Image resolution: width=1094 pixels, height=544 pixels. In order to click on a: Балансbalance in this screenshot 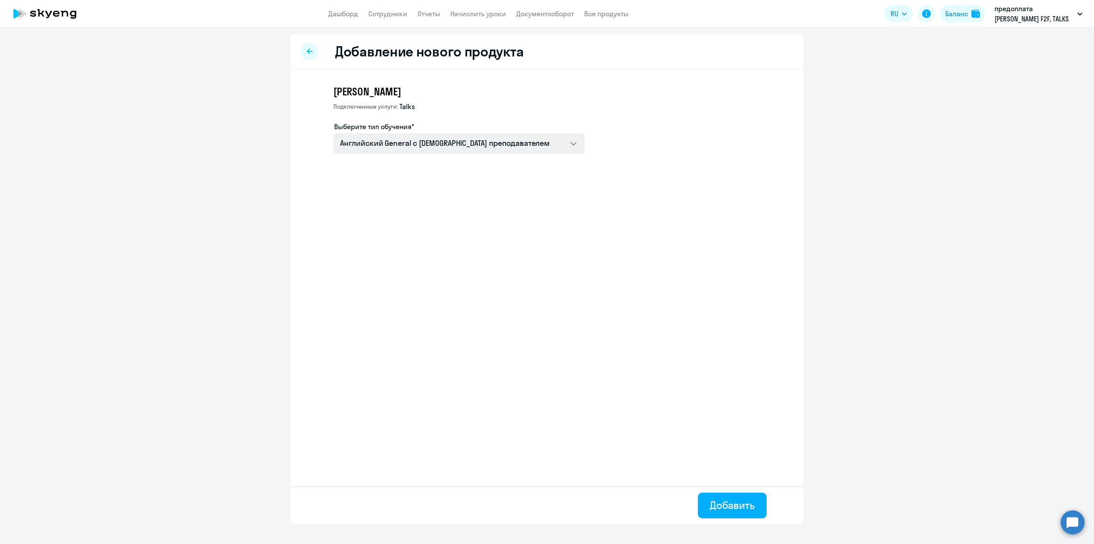, I will do `click(963, 14)`.